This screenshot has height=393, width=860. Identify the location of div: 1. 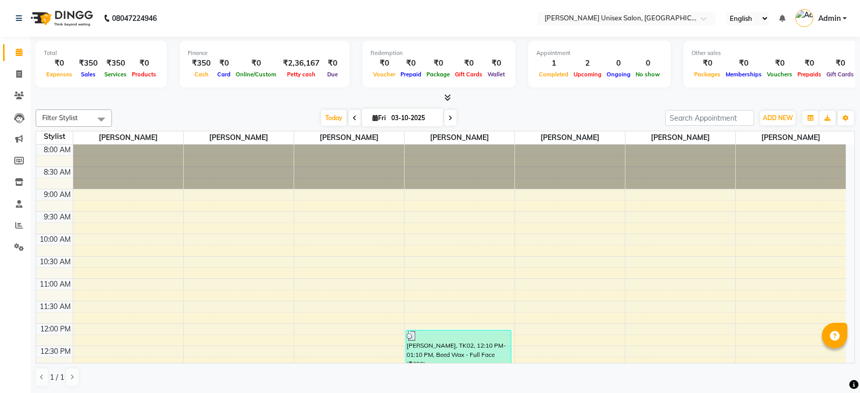
(553, 63).